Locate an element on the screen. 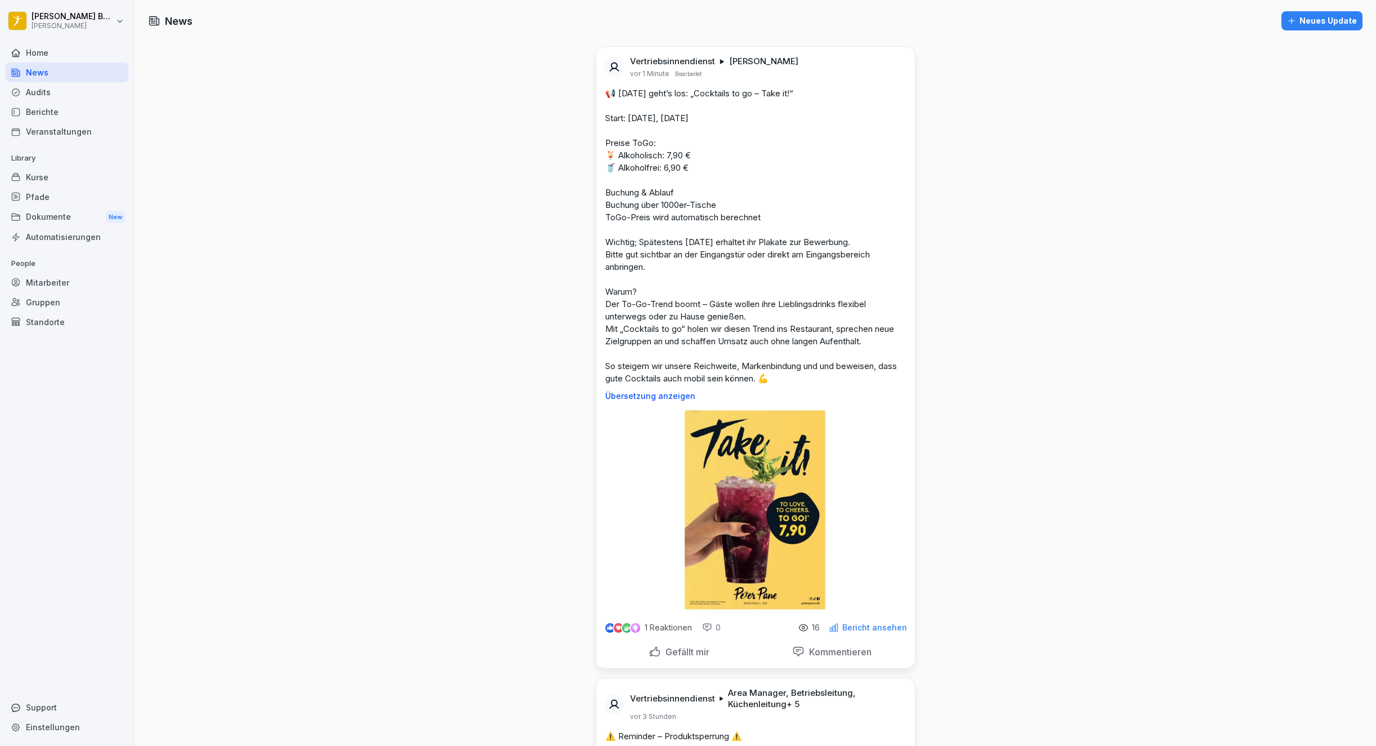 The width and height of the screenshot is (1376, 746). div: New is located at coordinates (115, 217).